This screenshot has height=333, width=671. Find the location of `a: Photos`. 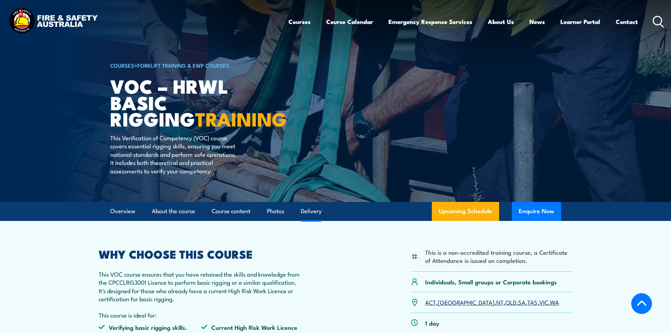

a: Photos is located at coordinates (275, 211).